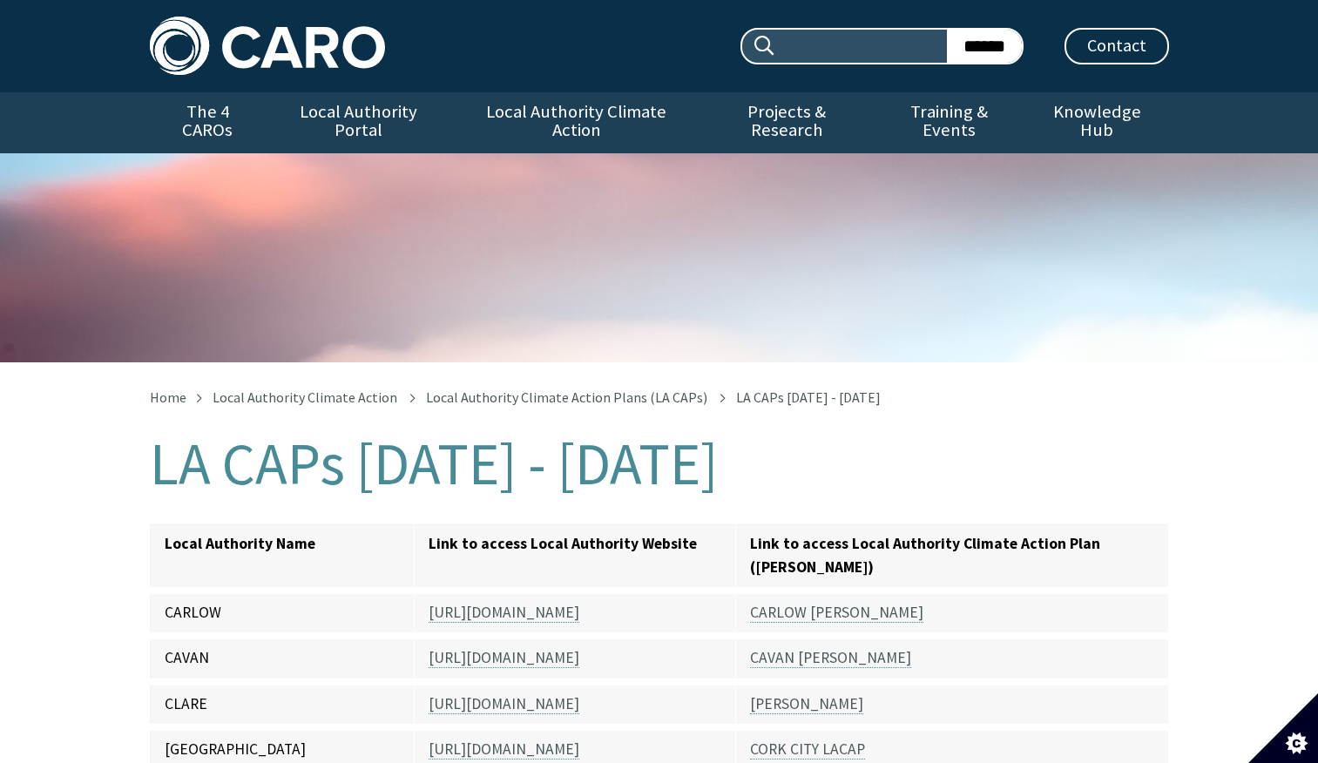 The width and height of the screenshot is (1318, 763). I want to click on a: Home, so click(168, 397).